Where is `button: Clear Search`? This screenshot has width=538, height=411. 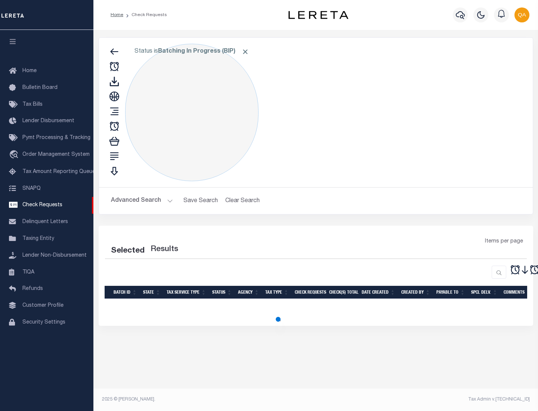 button: Clear Search is located at coordinates (242, 201).